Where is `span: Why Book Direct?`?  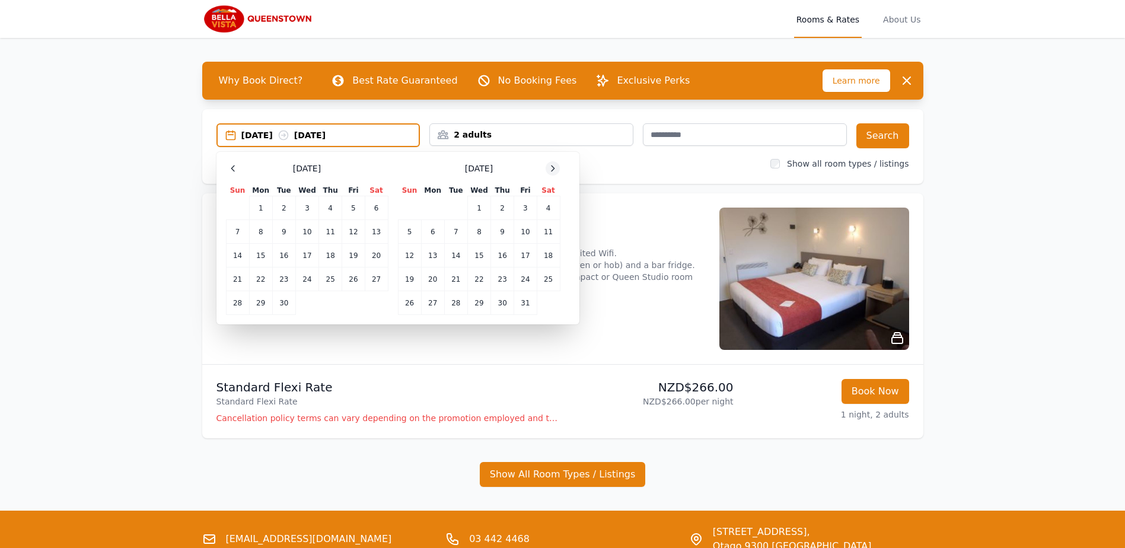
span: Why Book Direct? is located at coordinates (261, 81).